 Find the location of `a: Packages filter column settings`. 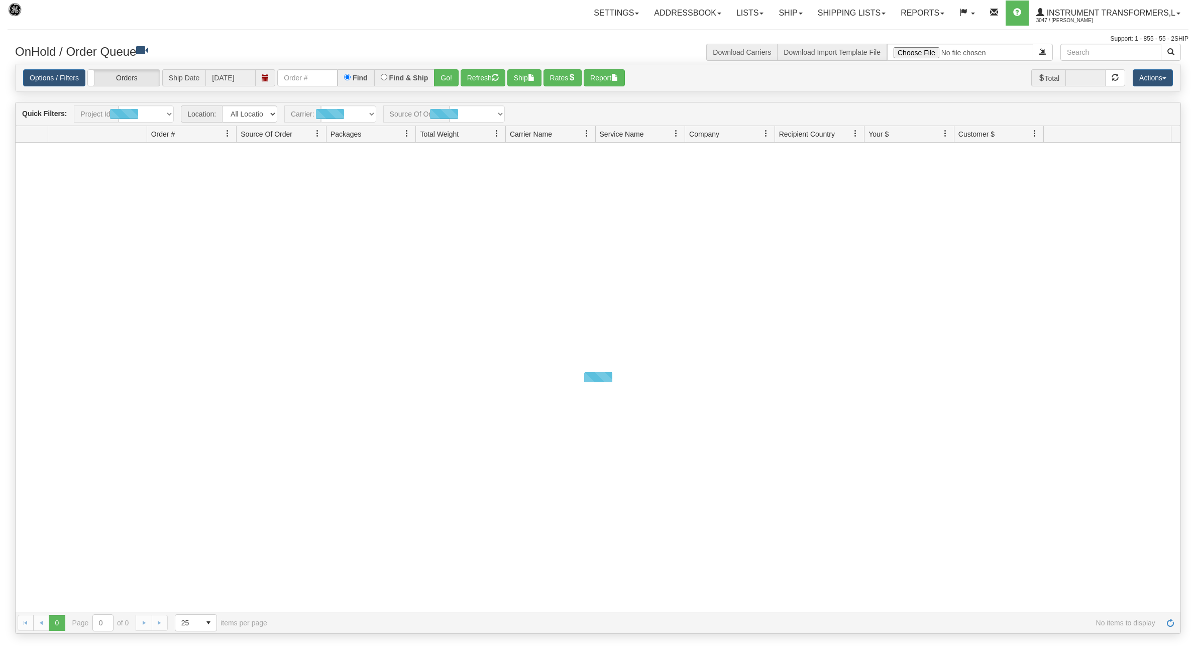

a: Packages filter column settings is located at coordinates (407, 134).